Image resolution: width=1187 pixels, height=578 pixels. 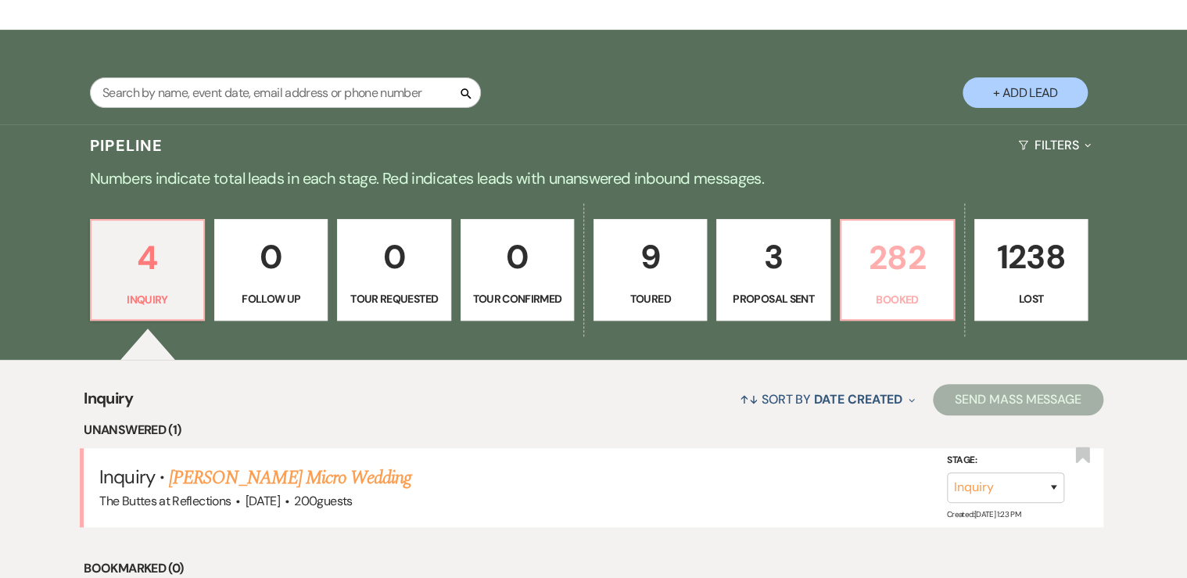 I want to click on p: 1238, so click(x=1031, y=257).